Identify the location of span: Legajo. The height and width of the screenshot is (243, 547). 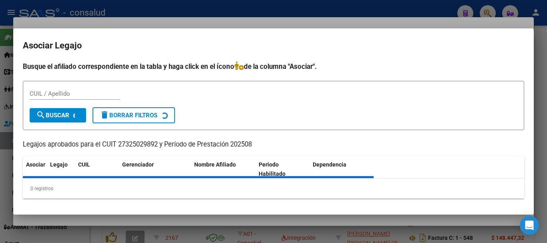
(59, 164).